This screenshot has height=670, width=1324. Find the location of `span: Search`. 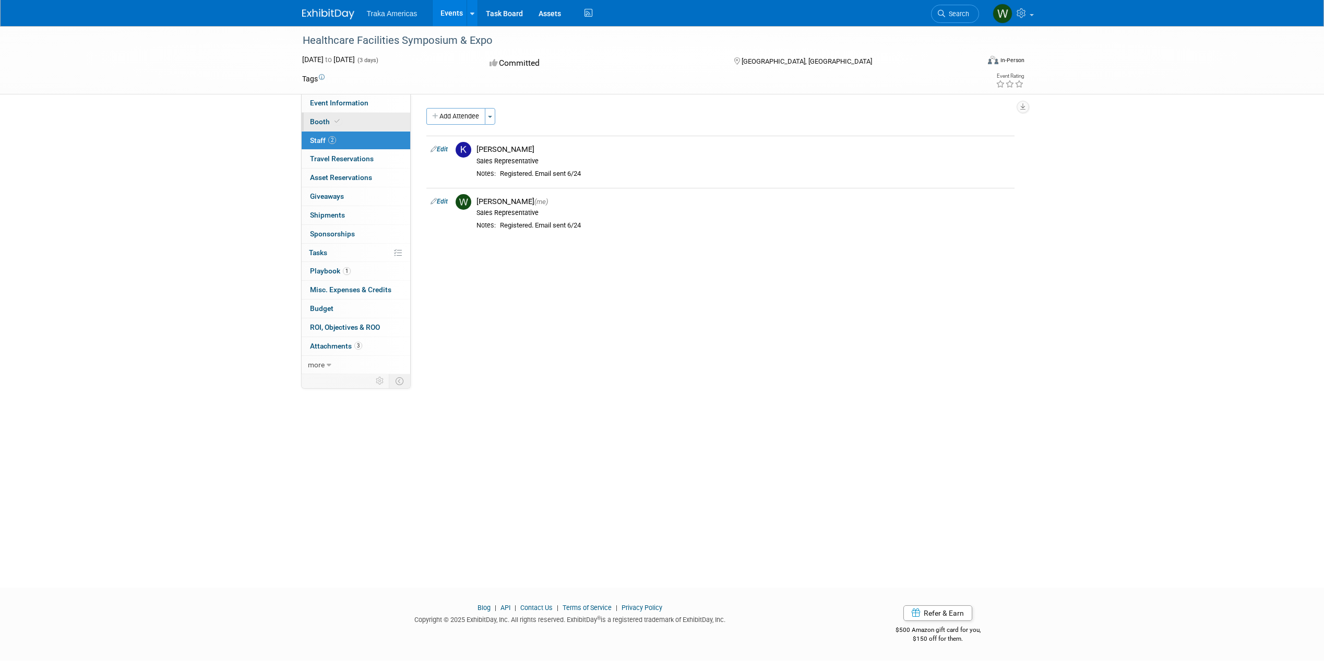

span: Search is located at coordinates (957, 14).